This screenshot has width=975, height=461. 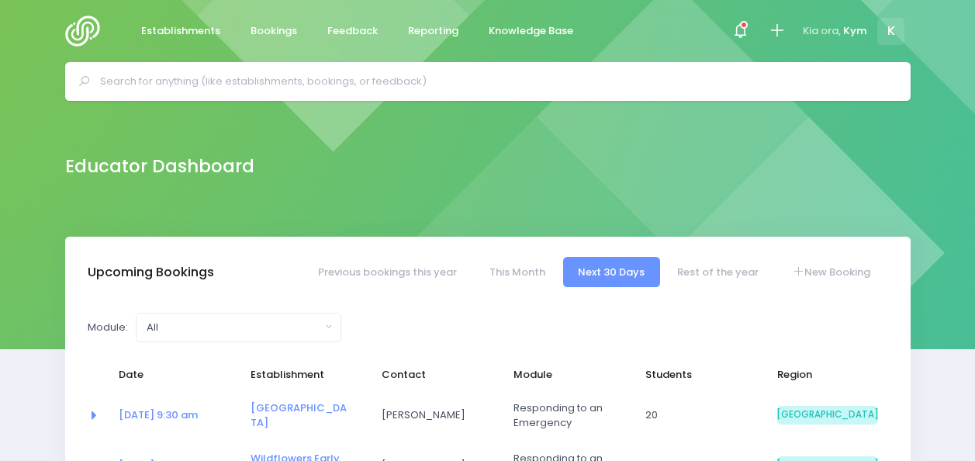 I want to click on a: This Month, so click(x=517, y=272).